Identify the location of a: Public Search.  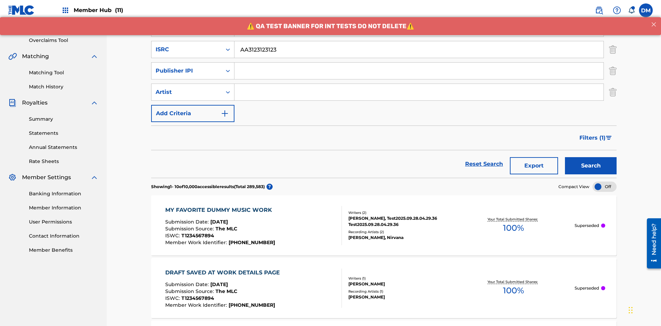
(599, 10).